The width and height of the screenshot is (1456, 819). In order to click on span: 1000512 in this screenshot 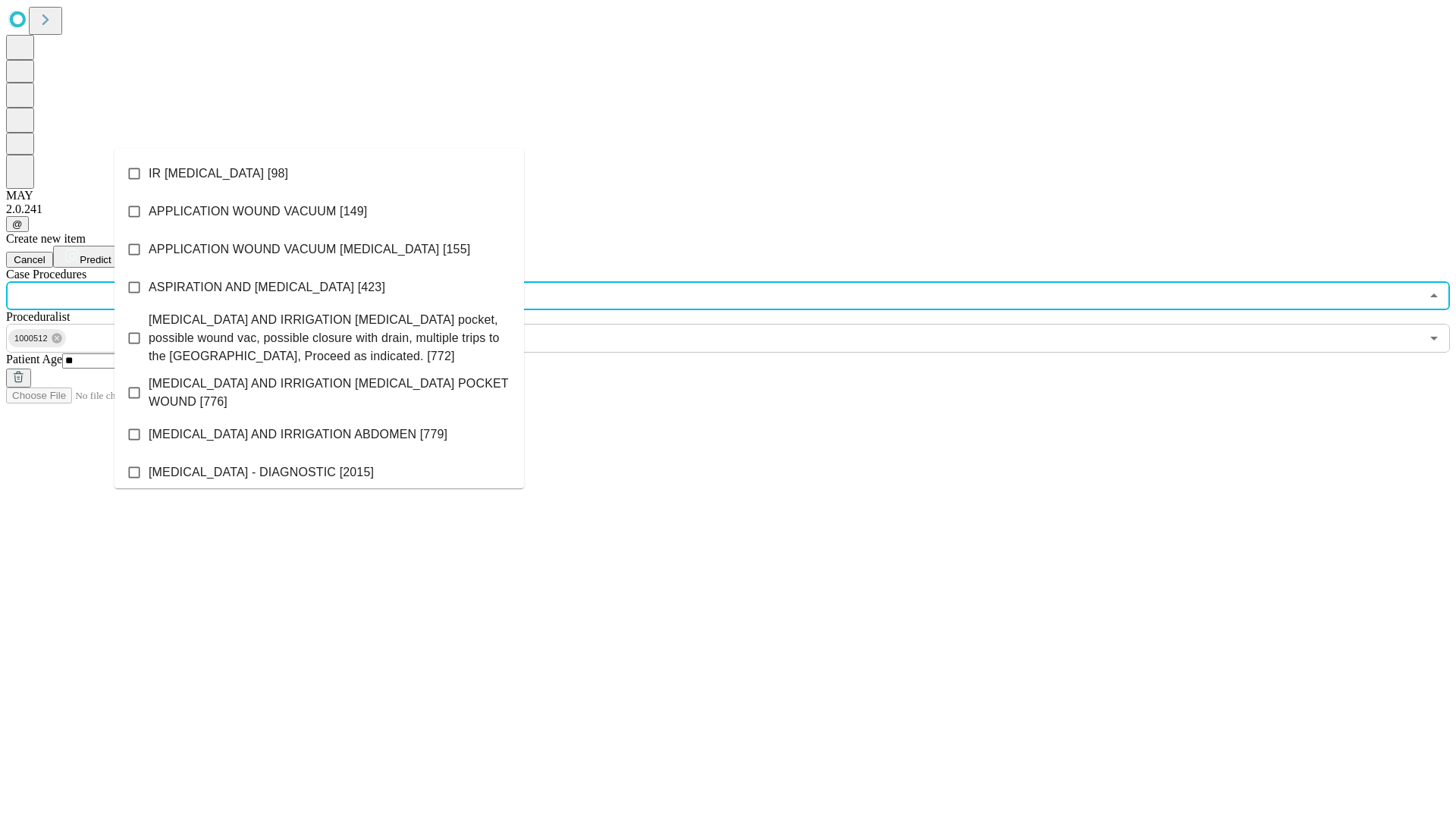, I will do `click(31, 338)`.